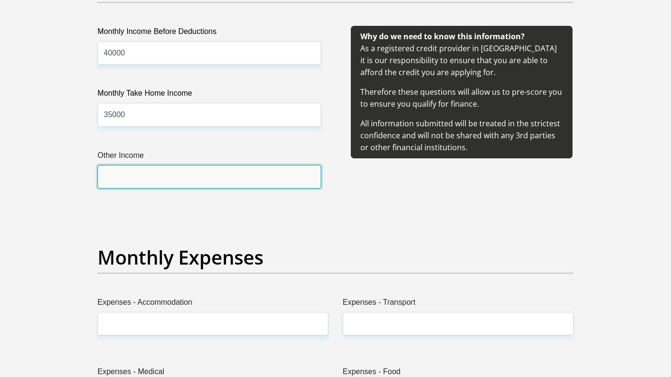 This screenshot has height=377, width=671. What do you see at coordinates (213, 323) in the screenshot?
I see `input: Expenses - Accommodation` at bounding box center [213, 323].